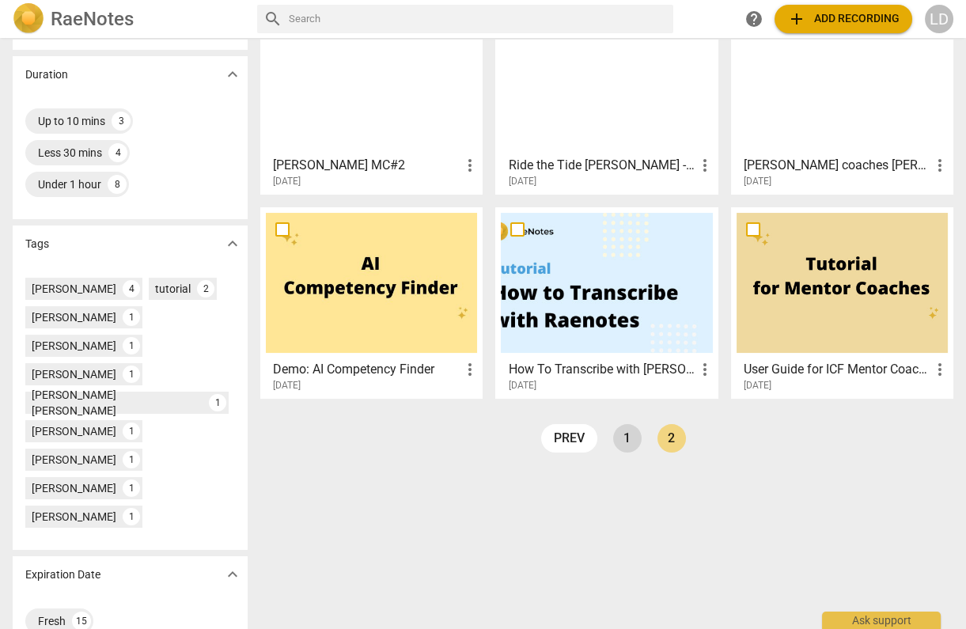  Describe the element at coordinates (627, 438) in the screenshot. I see `a: Page 1` at that location.